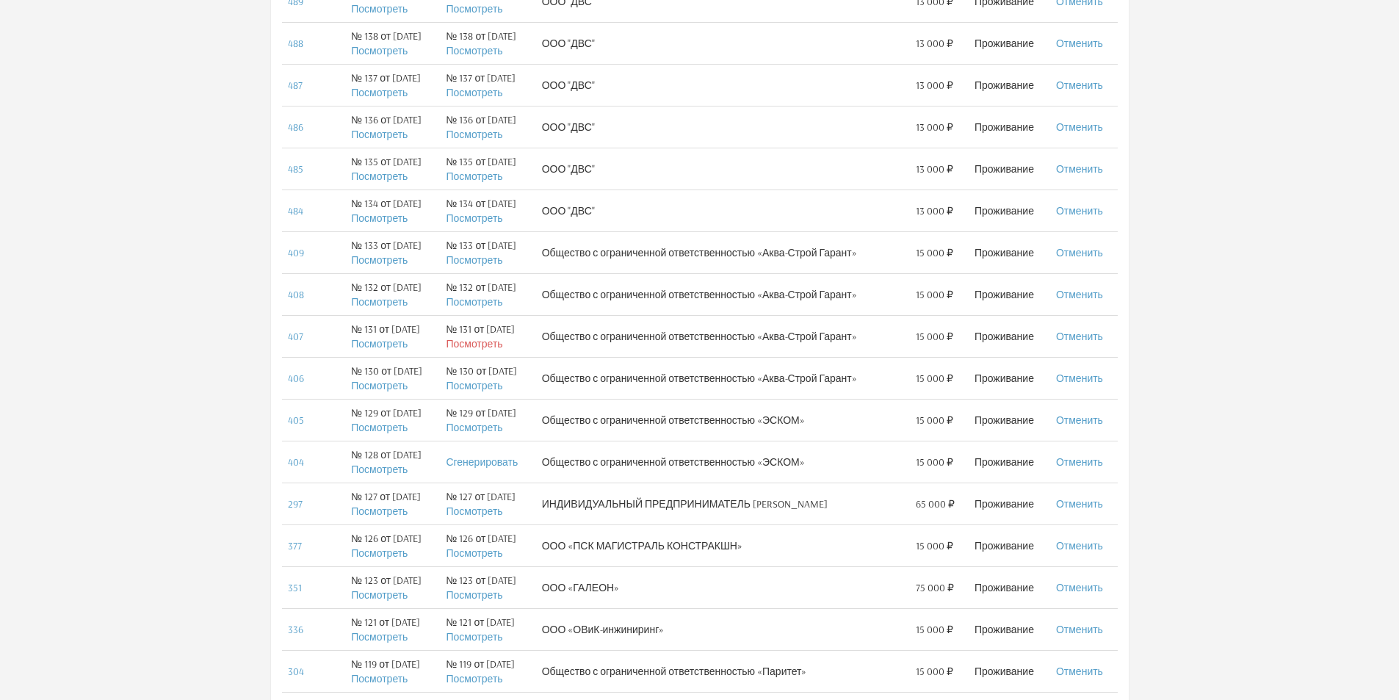 Image resolution: width=1399 pixels, height=700 pixels. What do you see at coordinates (296, 294) in the screenshot?
I see `a: 408` at bounding box center [296, 294].